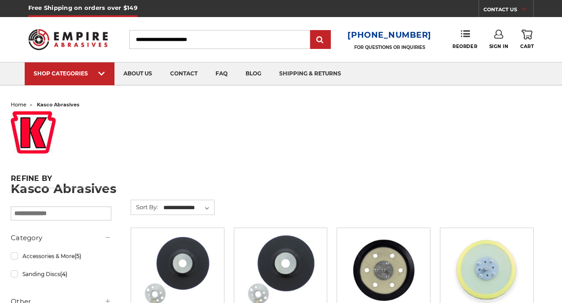  Describe the element at coordinates (527, 46) in the screenshot. I see `span: Cart` at that location.